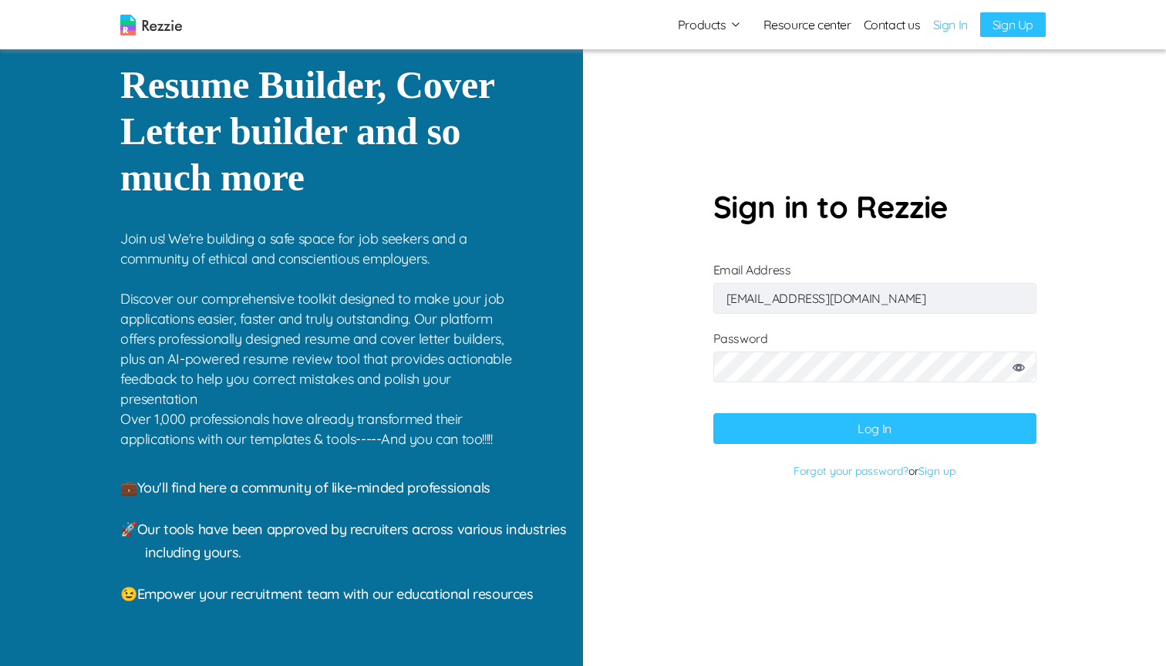 The height and width of the screenshot is (666, 1166). I want to click on span: 💼 You'll find here a community of like-minded professionals, so click(305, 487).